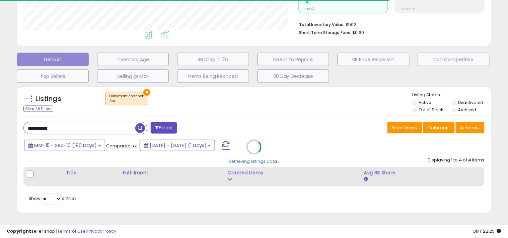  I want to click on button: Selling @ Max, so click(133, 76).